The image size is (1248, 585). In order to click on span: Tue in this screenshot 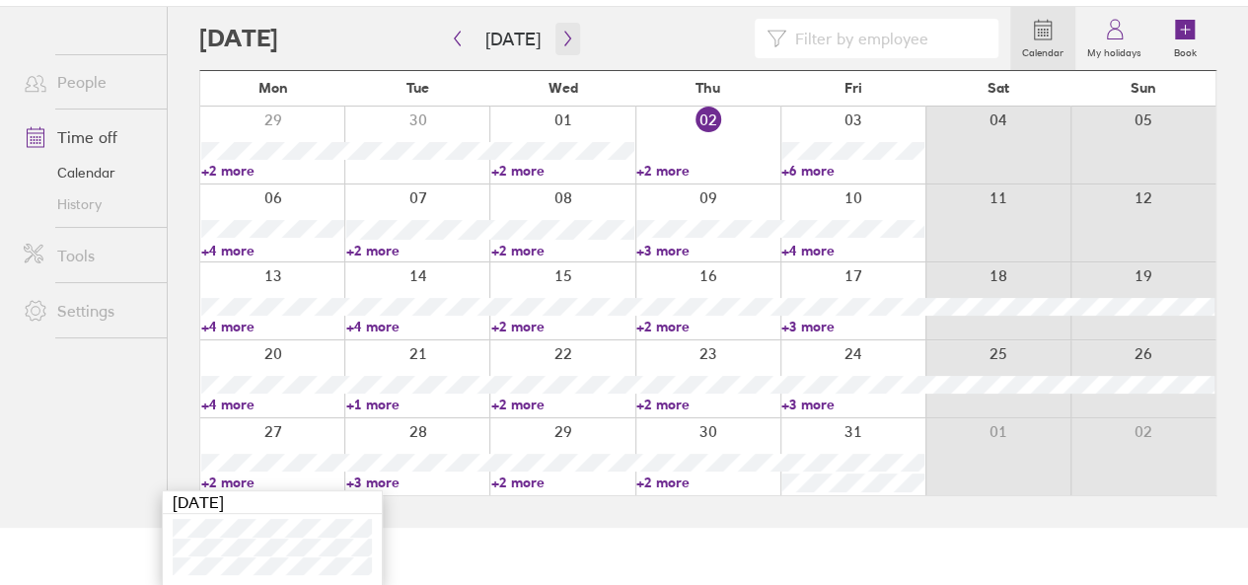, I will do `click(417, 88)`.